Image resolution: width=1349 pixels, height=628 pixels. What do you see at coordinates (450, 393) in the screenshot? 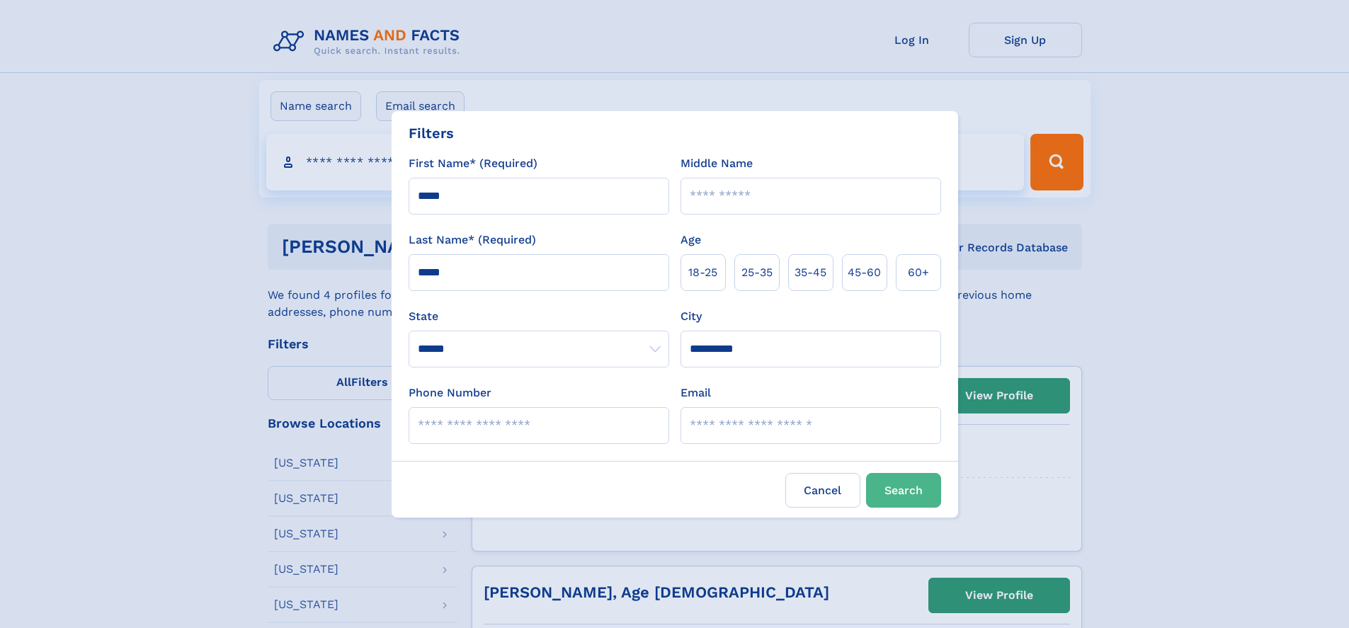
I see `label: Phone Number` at bounding box center [450, 393].